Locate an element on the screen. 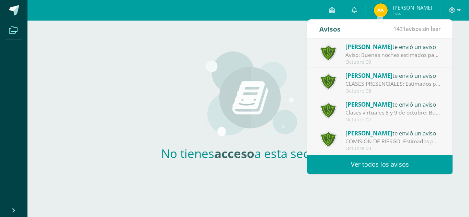 Image resolution: width=469 pixels, height=217 pixels. div: Avisos is located at coordinates (330, 29).